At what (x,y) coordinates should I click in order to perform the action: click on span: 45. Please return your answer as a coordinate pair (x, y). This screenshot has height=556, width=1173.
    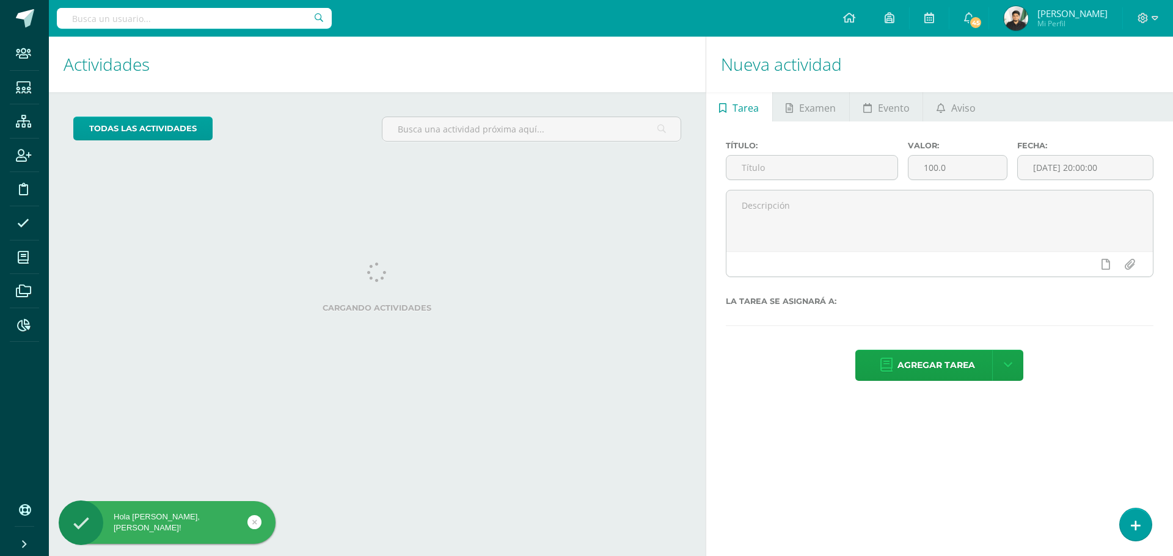
    Looking at the image, I should click on (975, 23).